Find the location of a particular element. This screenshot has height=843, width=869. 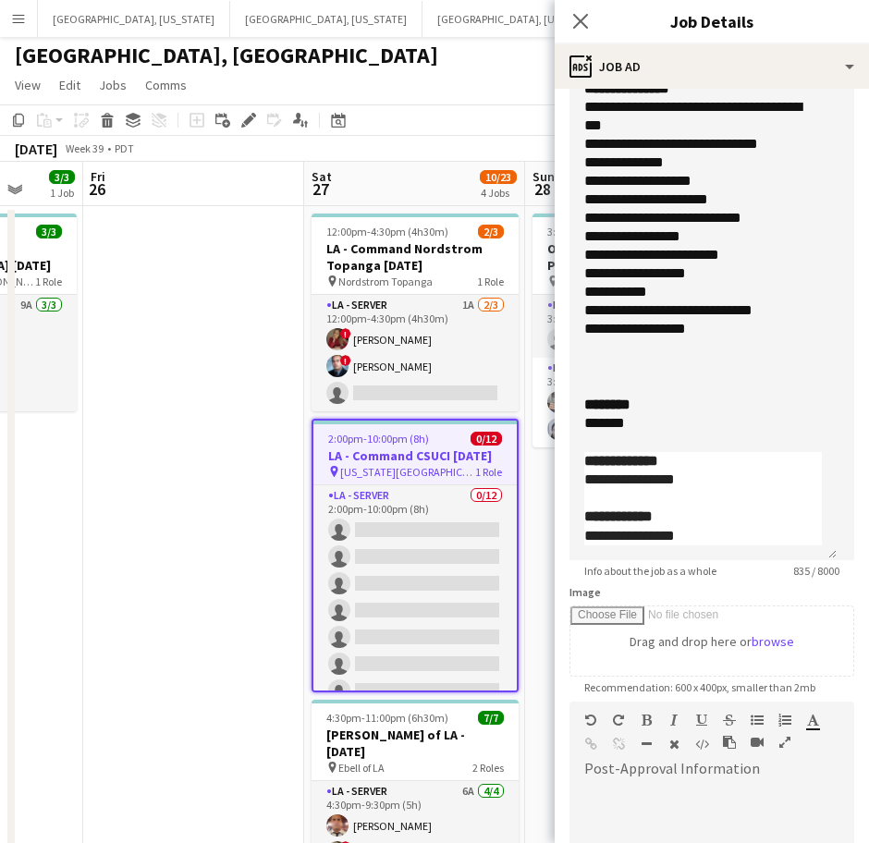

button: Clear Formatting is located at coordinates (674, 745).